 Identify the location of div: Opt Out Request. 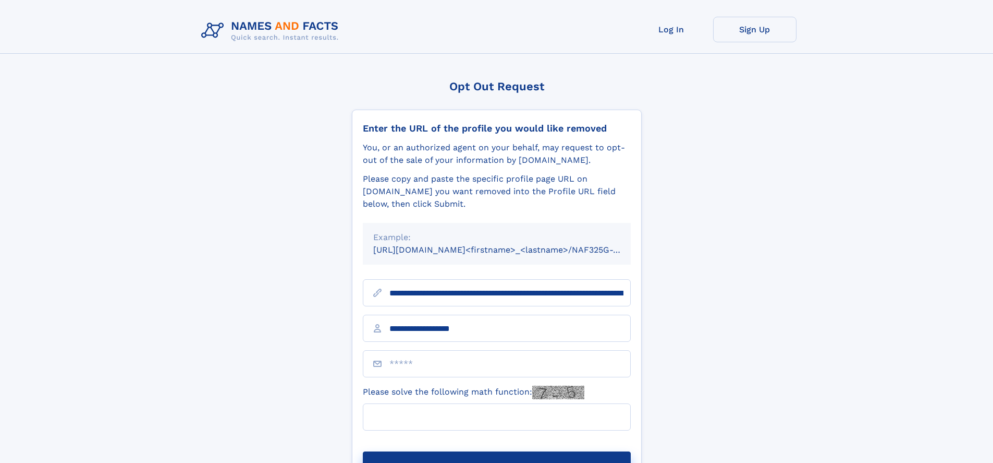
(497, 86).